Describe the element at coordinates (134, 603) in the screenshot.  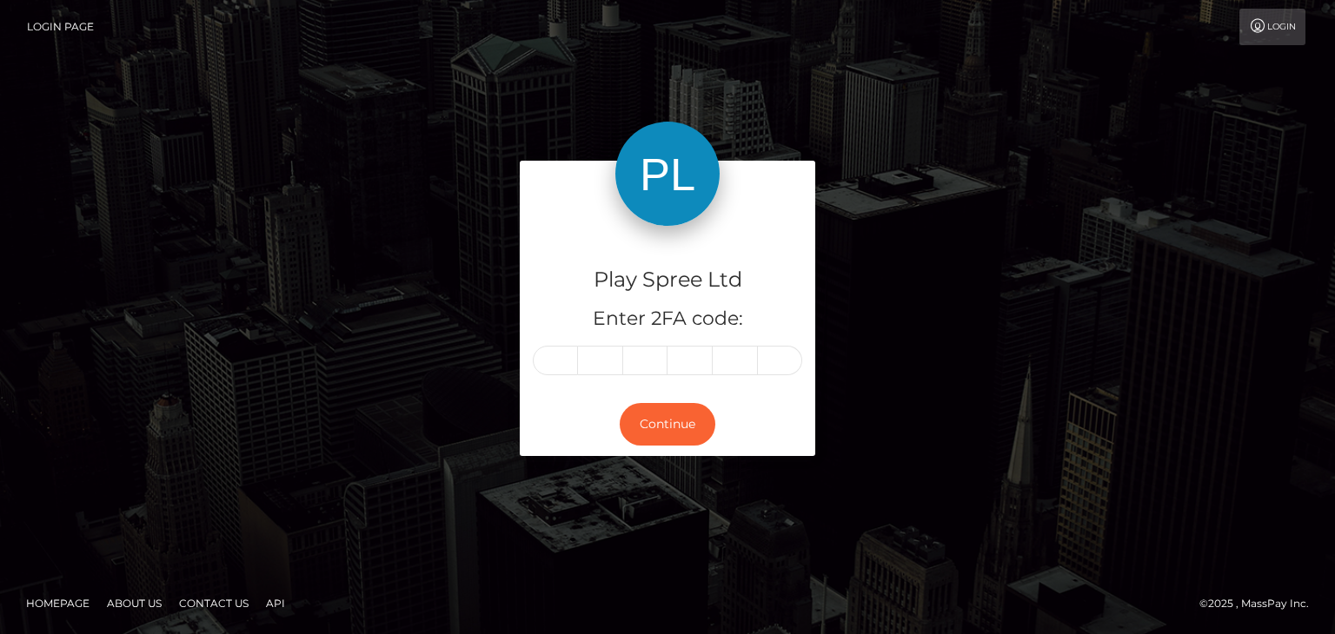
I see `a: About Us` at that location.